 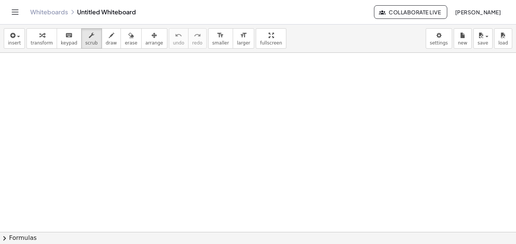 I want to click on a: Whiteboards, so click(x=49, y=12).